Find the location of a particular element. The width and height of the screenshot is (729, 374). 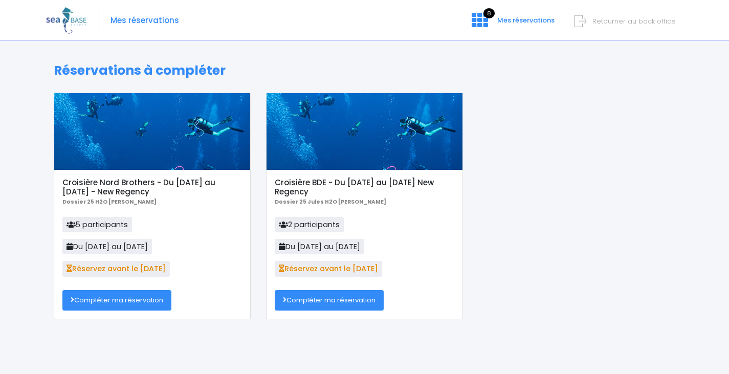

span: 8 is located at coordinates (489, 13).